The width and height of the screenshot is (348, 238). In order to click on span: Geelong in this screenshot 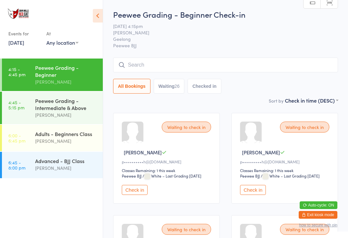, I will do `click(220, 39)`.